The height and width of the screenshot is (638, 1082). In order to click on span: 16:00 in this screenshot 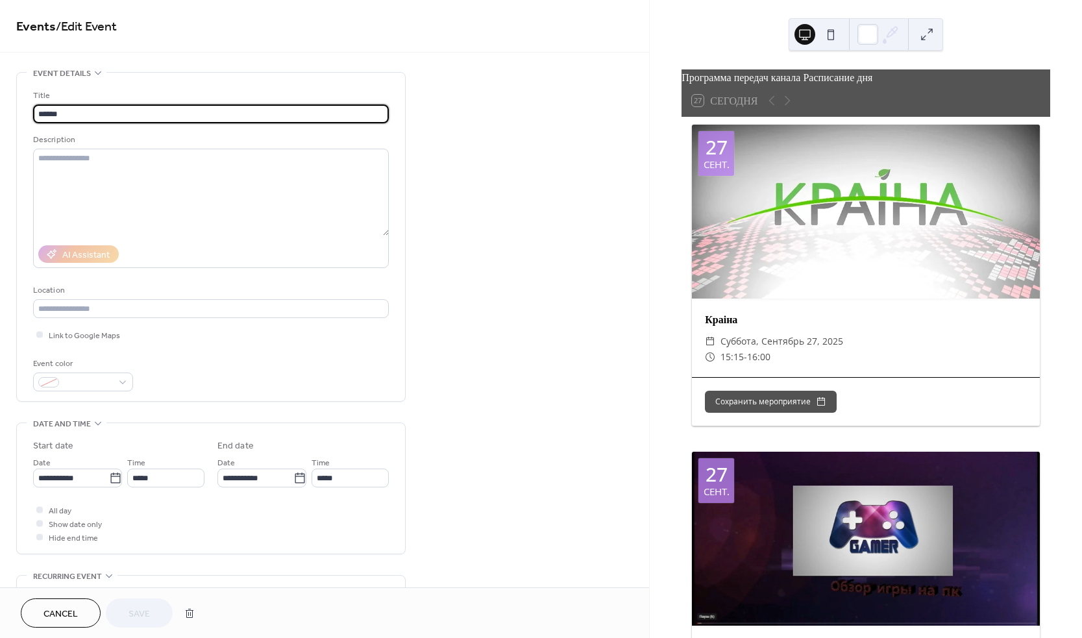, I will do `click(758, 357)`.